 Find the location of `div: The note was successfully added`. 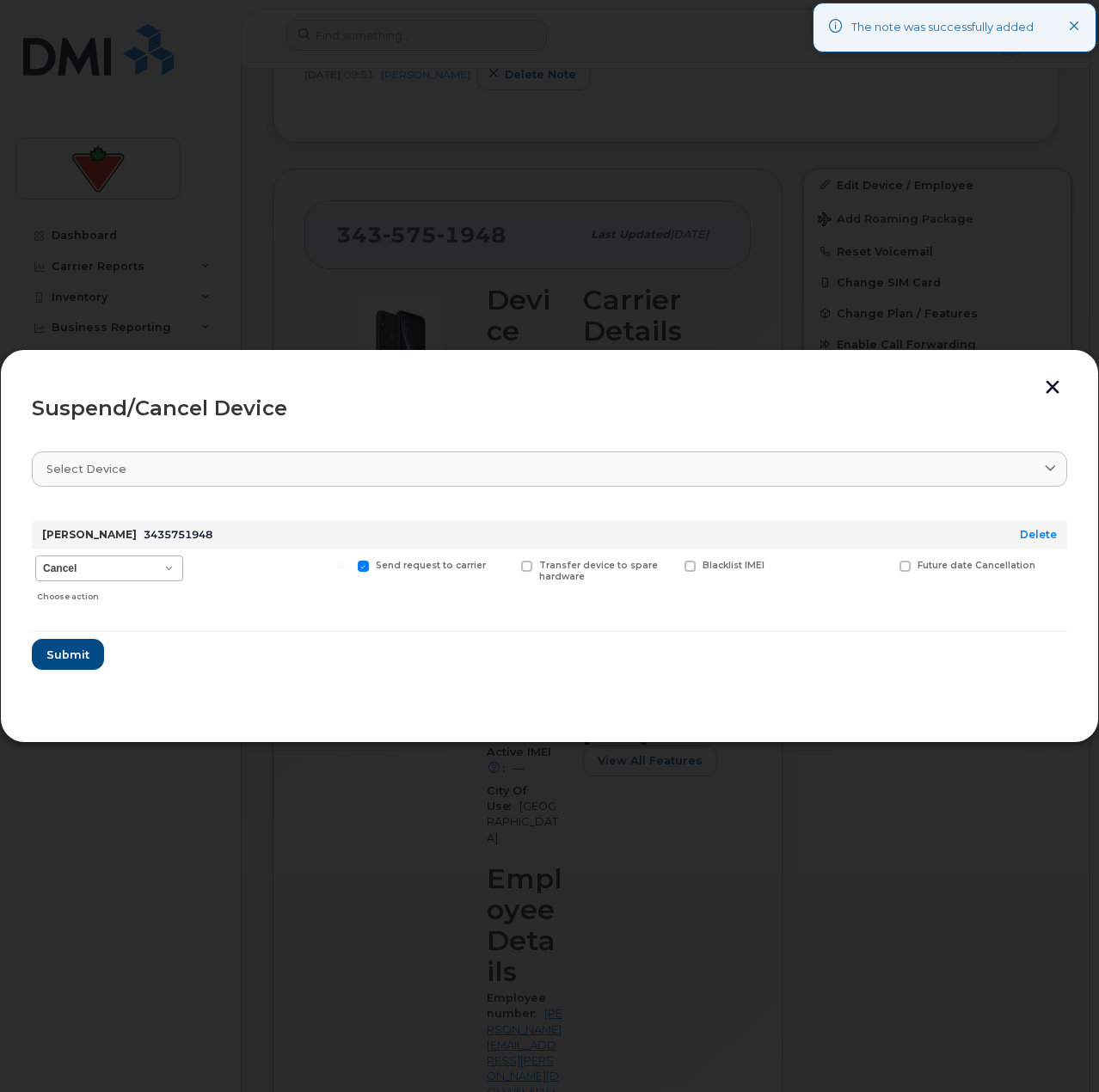

div: The note was successfully added is located at coordinates (942, 27).